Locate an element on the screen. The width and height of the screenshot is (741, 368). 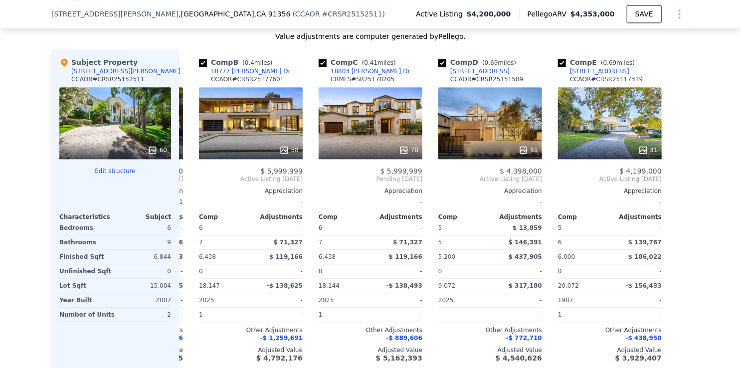
span: -$ 438,950 is located at coordinates (644, 338).